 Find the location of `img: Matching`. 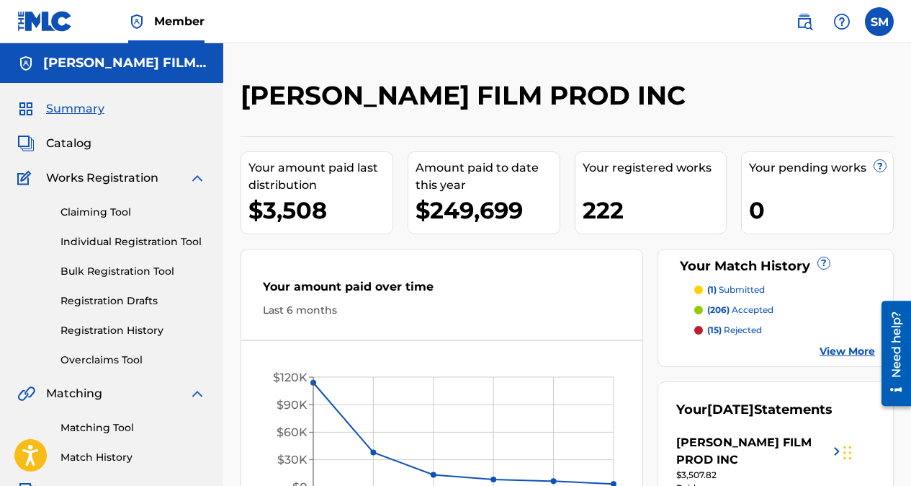

img: Matching is located at coordinates (26, 393).